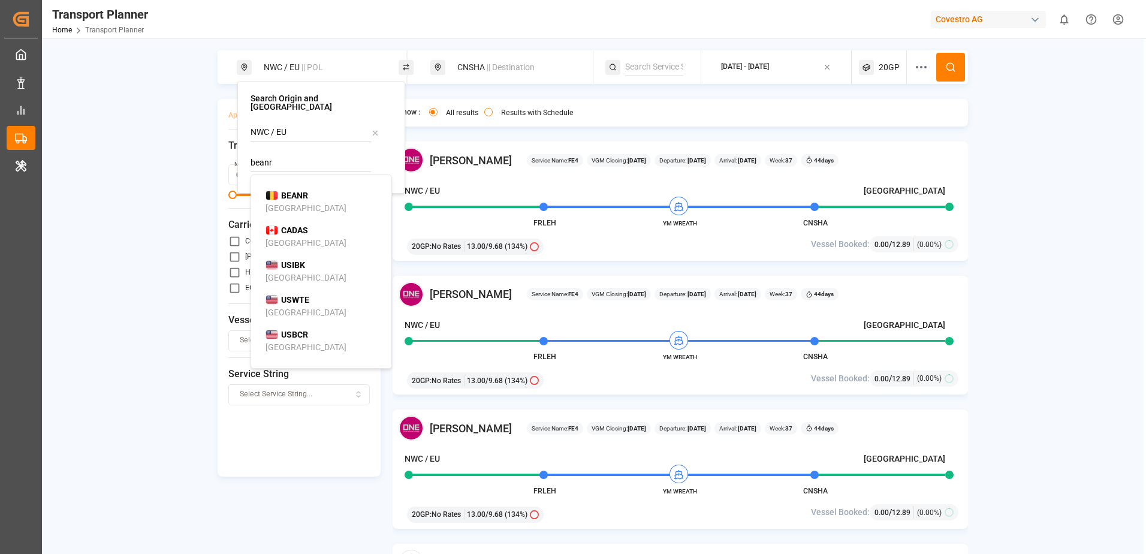  Describe the element at coordinates (511, 67) in the screenshot. I see `span: || Destination` at that location.